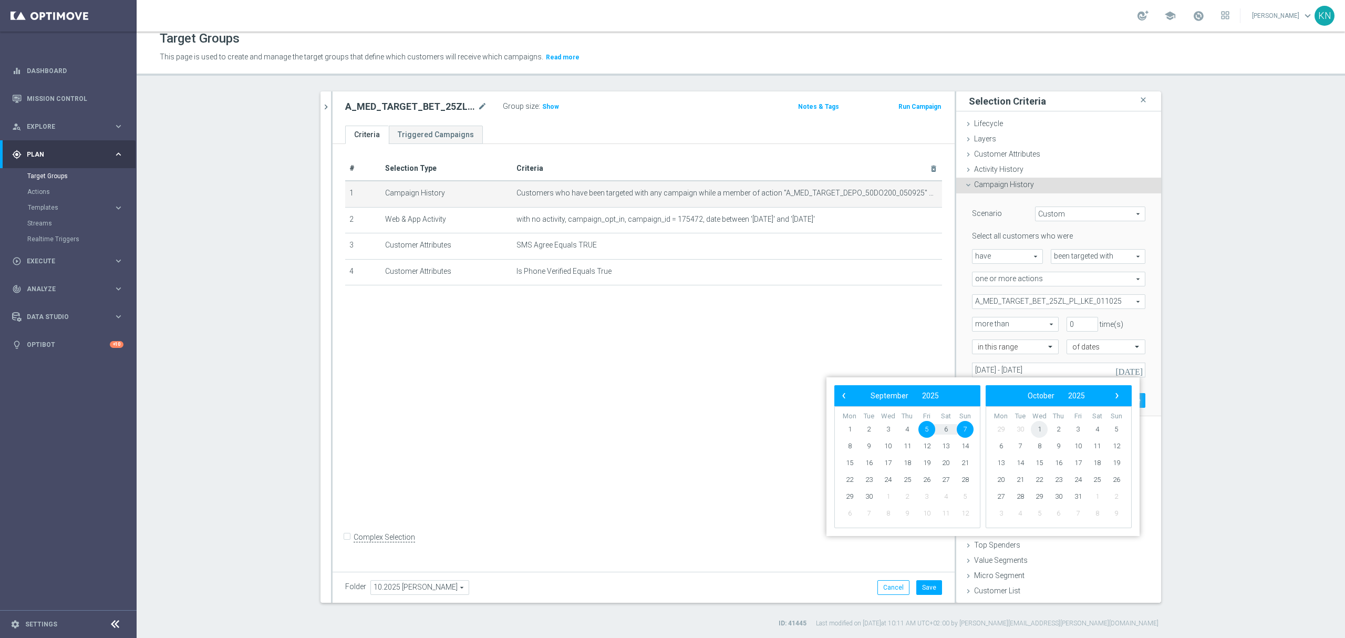 The width and height of the screenshot is (1345, 638). Describe the element at coordinates (530, 168) in the screenshot. I see `span: Criteria` at that location.